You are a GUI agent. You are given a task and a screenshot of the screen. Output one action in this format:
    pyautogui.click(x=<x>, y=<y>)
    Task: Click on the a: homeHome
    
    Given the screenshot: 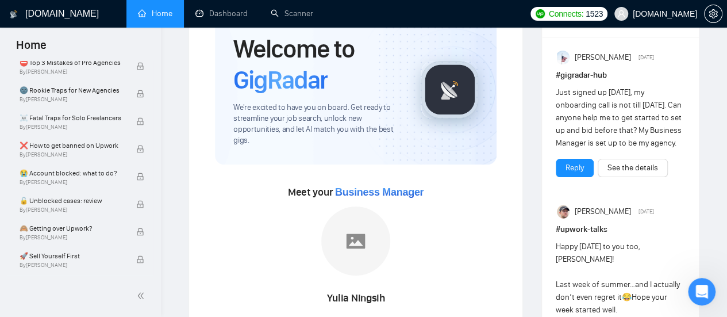 What is the action you would take?
    pyautogui.click(x=155, y=13)
    